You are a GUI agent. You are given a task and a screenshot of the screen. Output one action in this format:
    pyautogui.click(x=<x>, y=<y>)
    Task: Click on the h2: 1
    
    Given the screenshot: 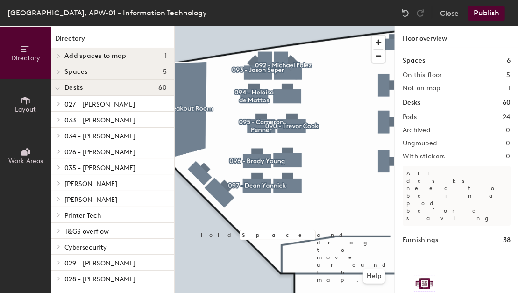 What is the action you would take?
    pyautogui.click(x=509, y=88)
    